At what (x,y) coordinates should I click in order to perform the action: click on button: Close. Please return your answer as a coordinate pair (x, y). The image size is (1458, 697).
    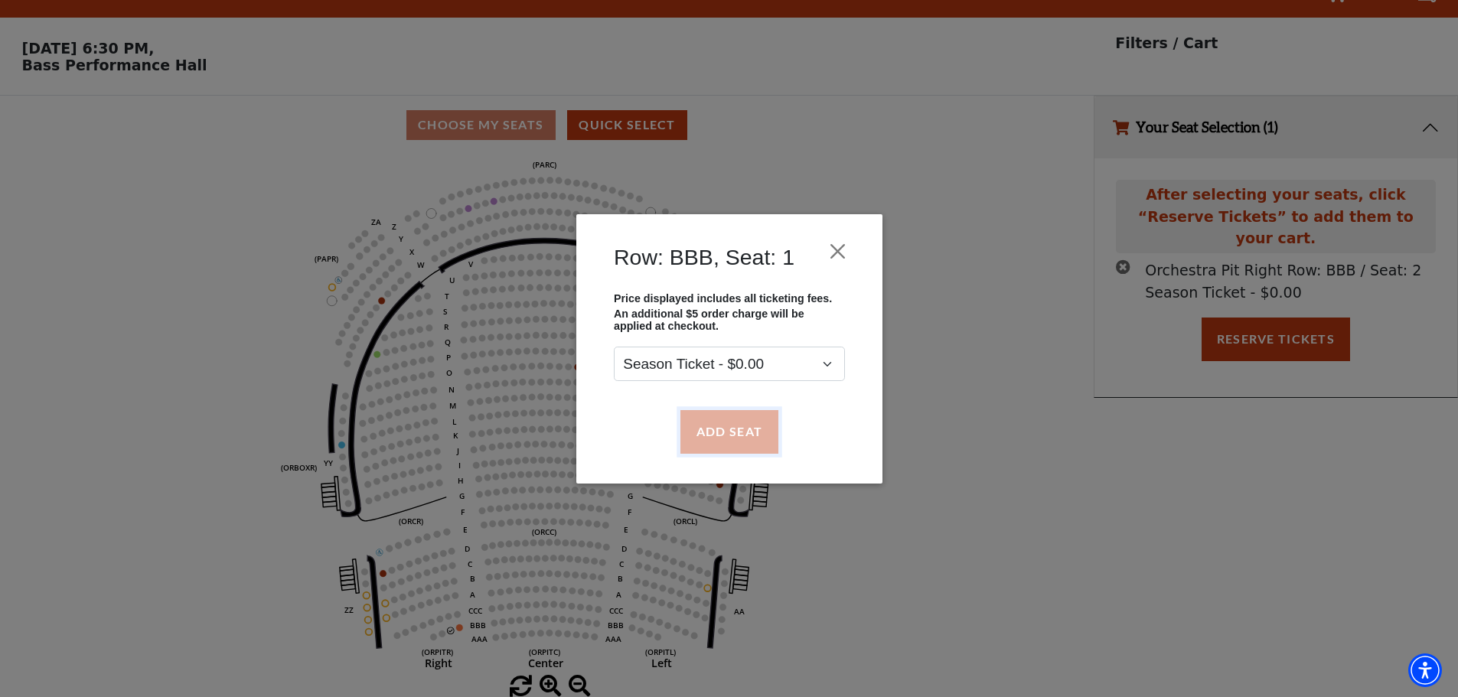
    Looking at the image, I should click on (837, 251).